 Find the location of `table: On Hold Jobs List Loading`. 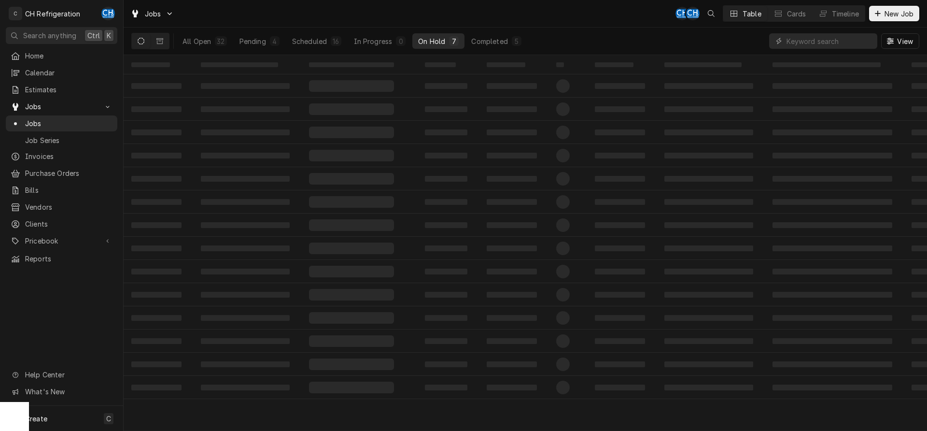

table: On Hold Jobs List Loading is located at coordinates (525, 243).